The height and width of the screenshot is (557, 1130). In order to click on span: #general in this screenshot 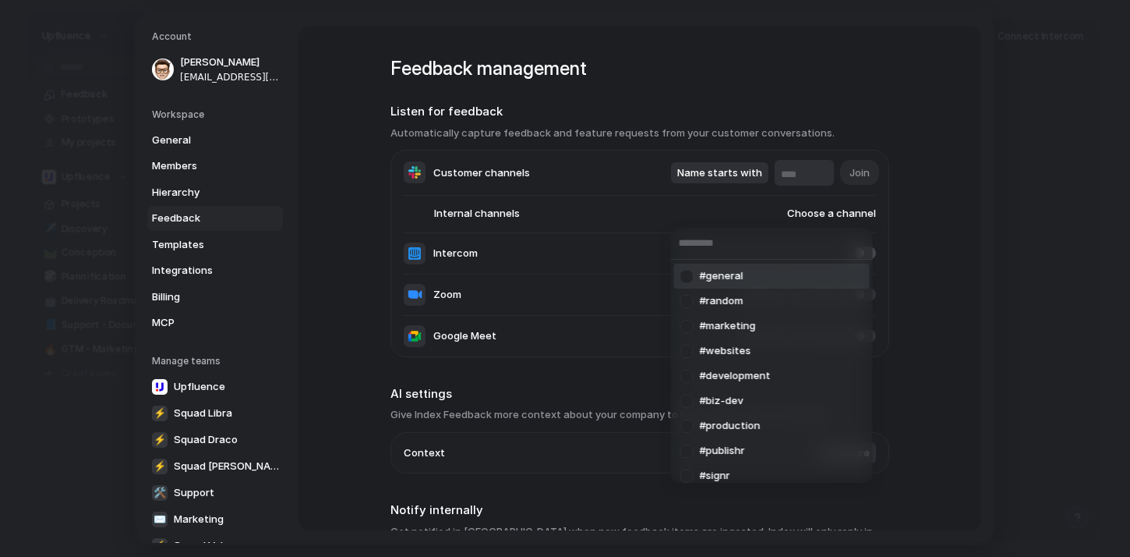, I will do `click(722, 276)`.